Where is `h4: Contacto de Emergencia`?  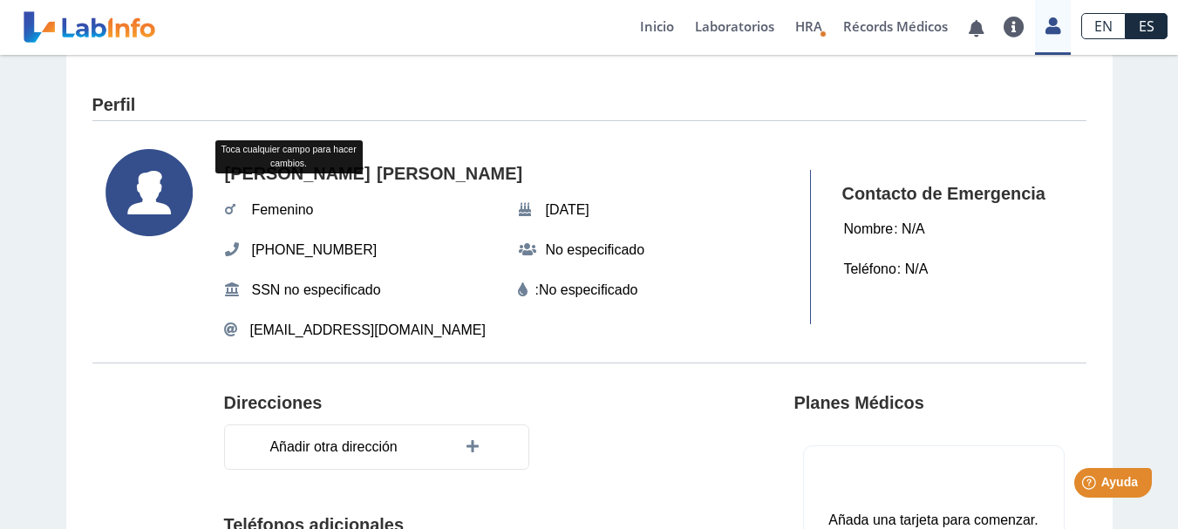 h4: Contacto de Emergencia is located at coordinates (950, 194).